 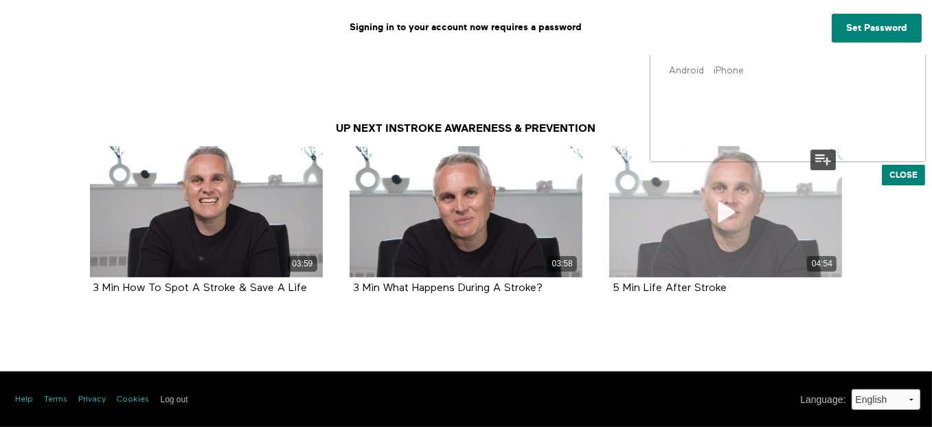 I want to click on a: 3 Min What Happens During A Stroke? 03:58, so click(x=466, y=212).